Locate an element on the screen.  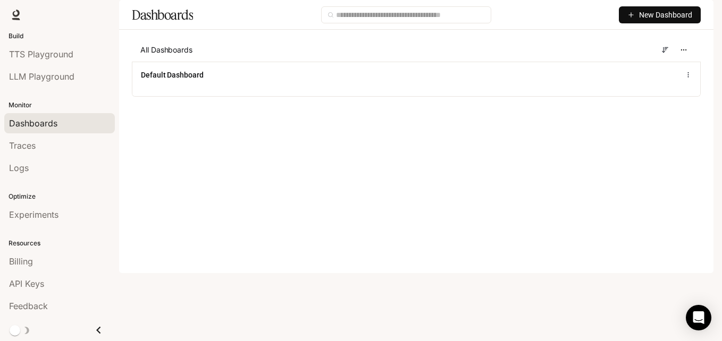
span: All Dashboards is located at coordinates (166, 50).